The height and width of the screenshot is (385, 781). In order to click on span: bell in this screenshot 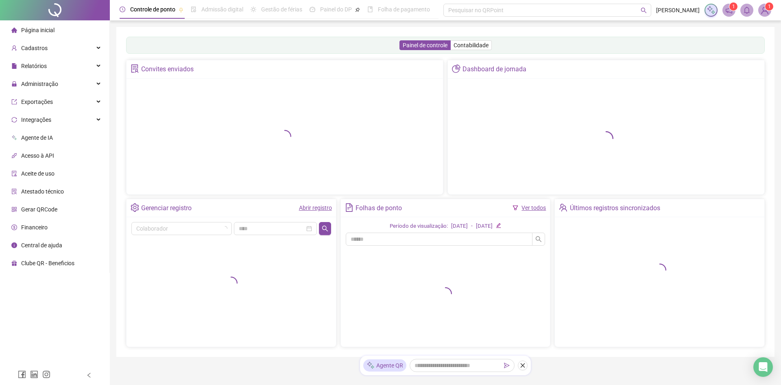, I will do `click(747, 10)`.